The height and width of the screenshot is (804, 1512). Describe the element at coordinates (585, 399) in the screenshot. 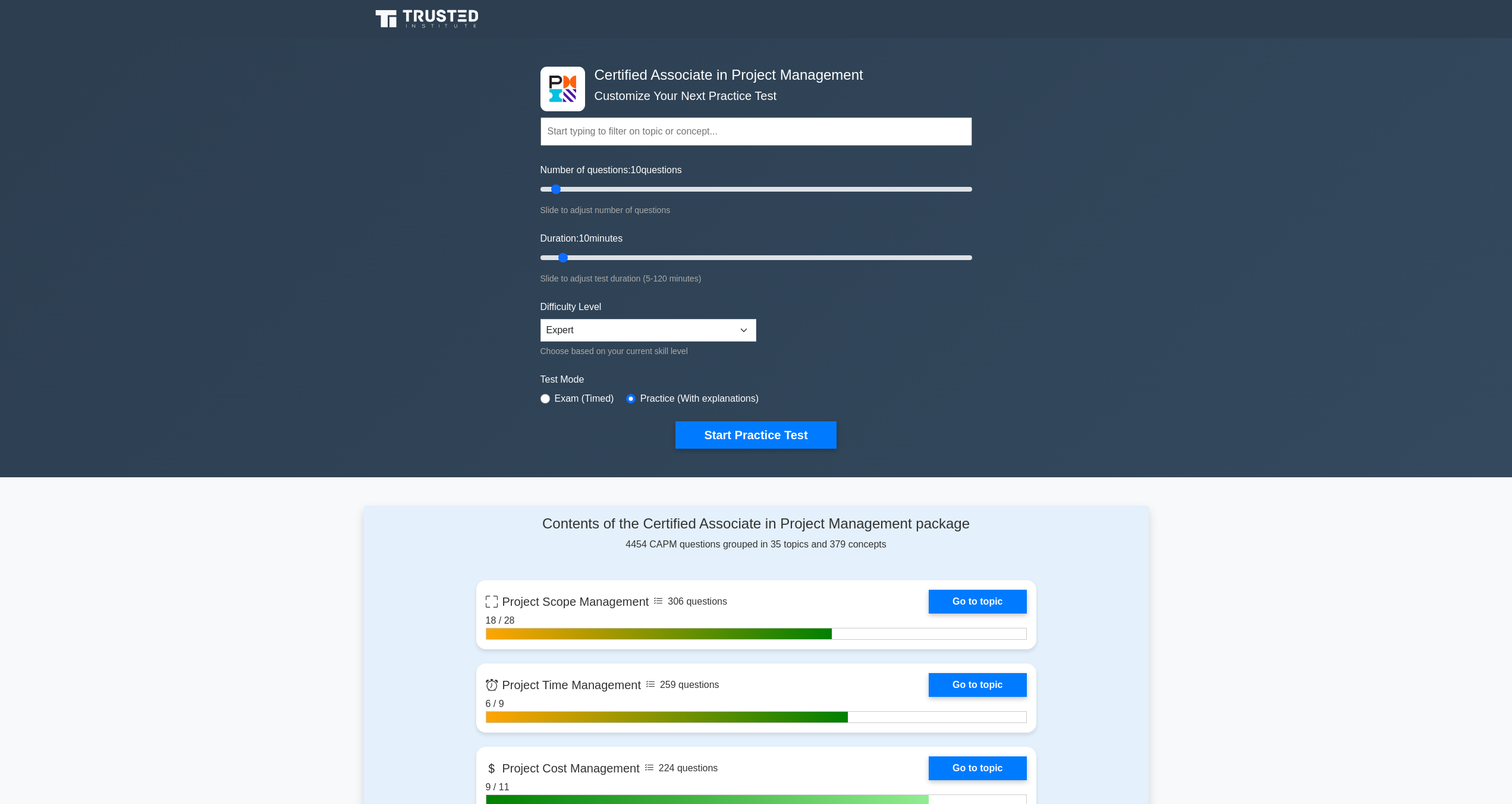

I see `label: Exam (Timed)` at that location.